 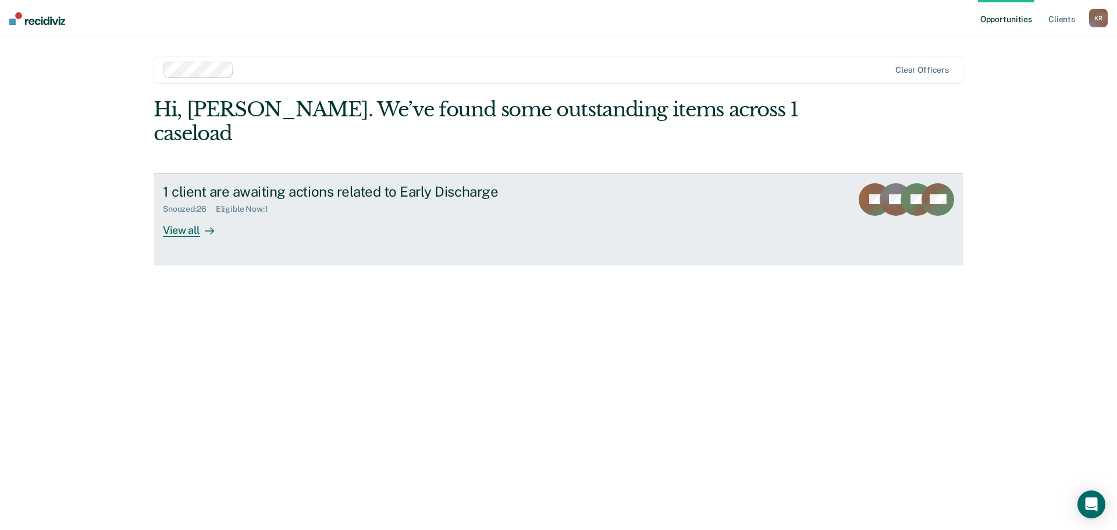 I want to click on div: Snoozed : 26, so click(x=189, y=209).